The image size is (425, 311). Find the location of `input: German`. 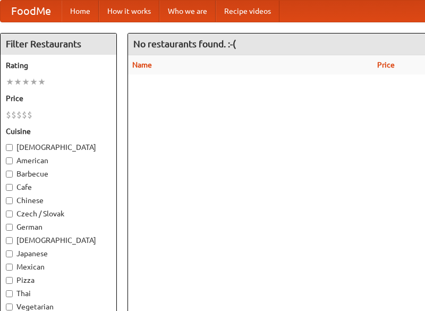

input: German is located at coordinates (9, 227).